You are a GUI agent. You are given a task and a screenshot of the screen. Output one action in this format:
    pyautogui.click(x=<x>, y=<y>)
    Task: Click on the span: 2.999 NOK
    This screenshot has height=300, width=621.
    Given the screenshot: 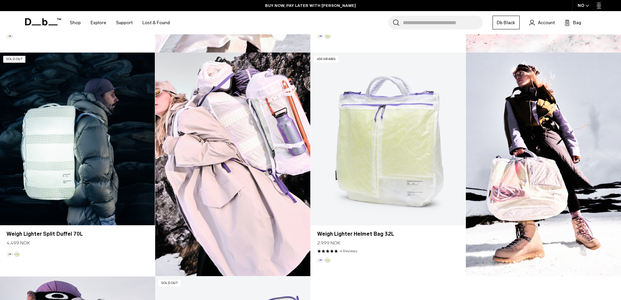 What is the action you would take?
    pyautogui.click(x=329, y=243)
    